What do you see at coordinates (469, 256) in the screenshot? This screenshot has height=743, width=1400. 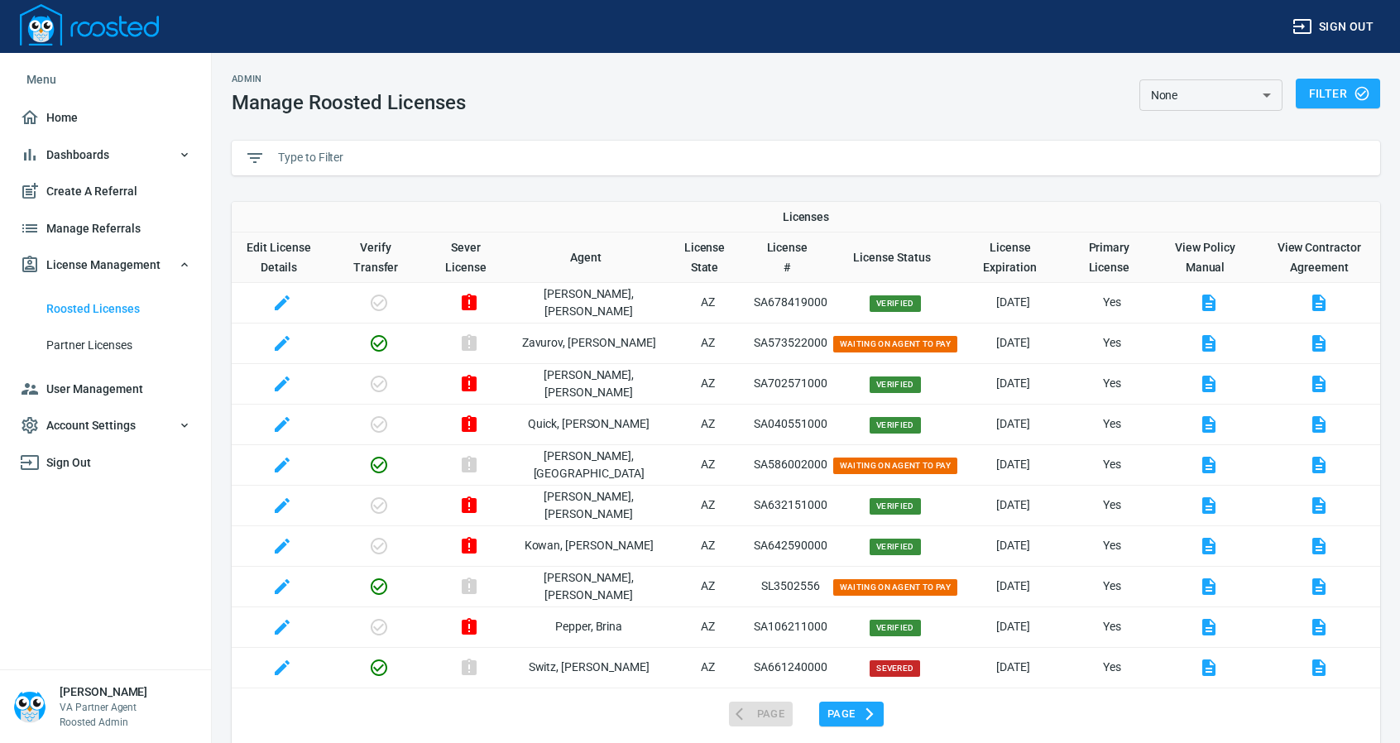 I see `th: Sever License` at bounding box center [469, 256].